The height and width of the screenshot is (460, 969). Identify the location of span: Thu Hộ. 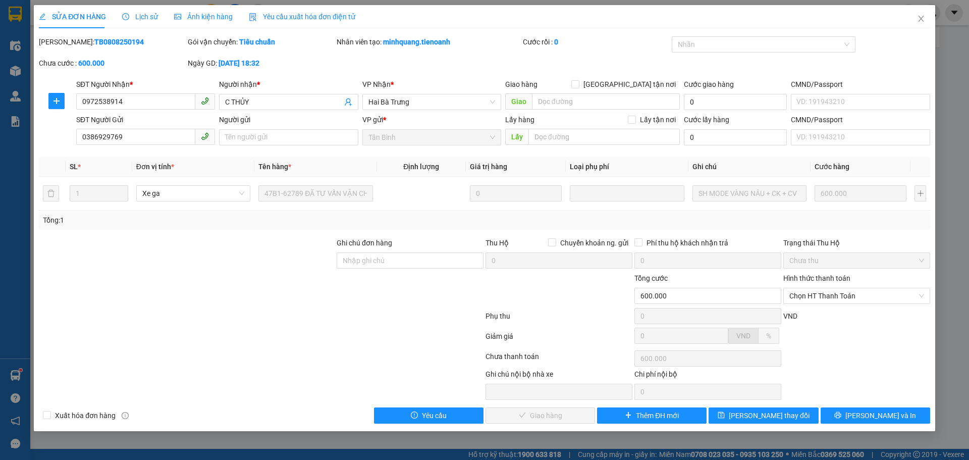
(497, 243).